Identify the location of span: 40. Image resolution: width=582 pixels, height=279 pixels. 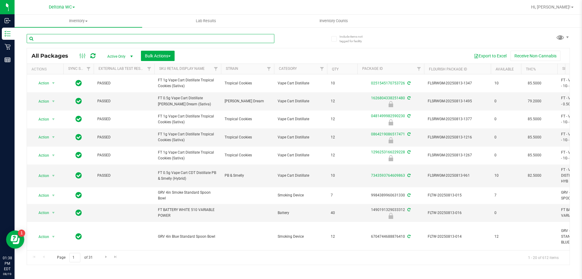
(342, 213).